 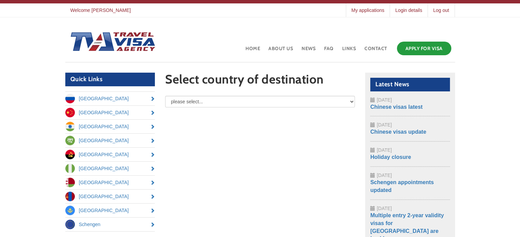 I want to click on a: Schengen, so click(x=110, y=225).